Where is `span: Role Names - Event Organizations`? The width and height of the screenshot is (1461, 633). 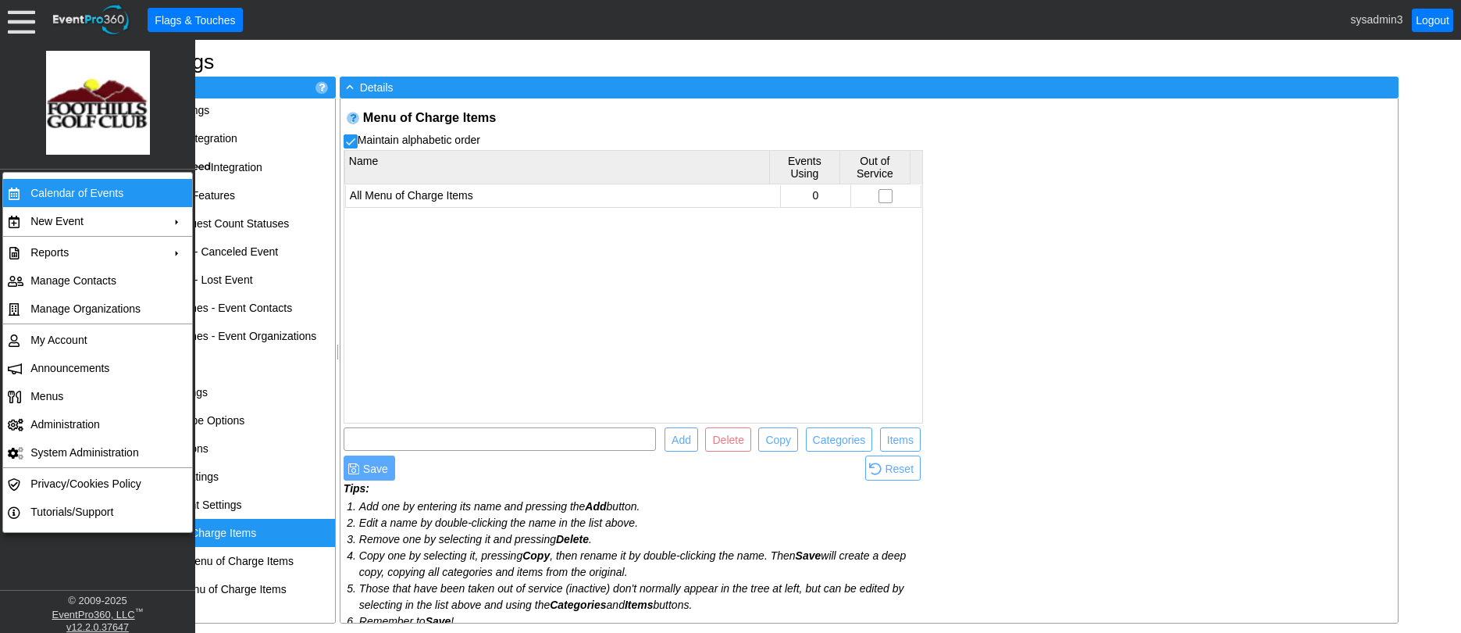 span: Role Names - Event Organizations is located at coordinates (233, 336).